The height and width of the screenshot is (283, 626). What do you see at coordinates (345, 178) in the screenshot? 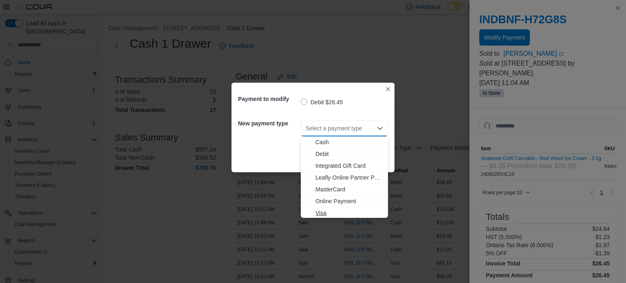
I see `div: Choose from the following options` at bounding box center [345, 178].